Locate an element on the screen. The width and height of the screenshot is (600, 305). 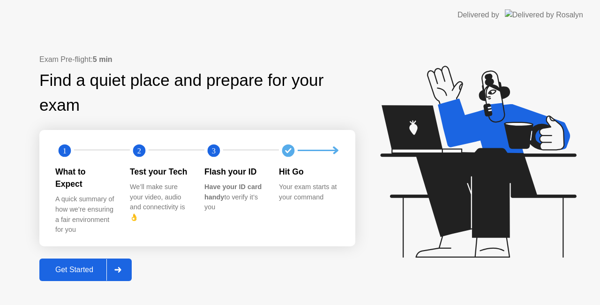
div: Delivered by is located at coordinates (478, 15).